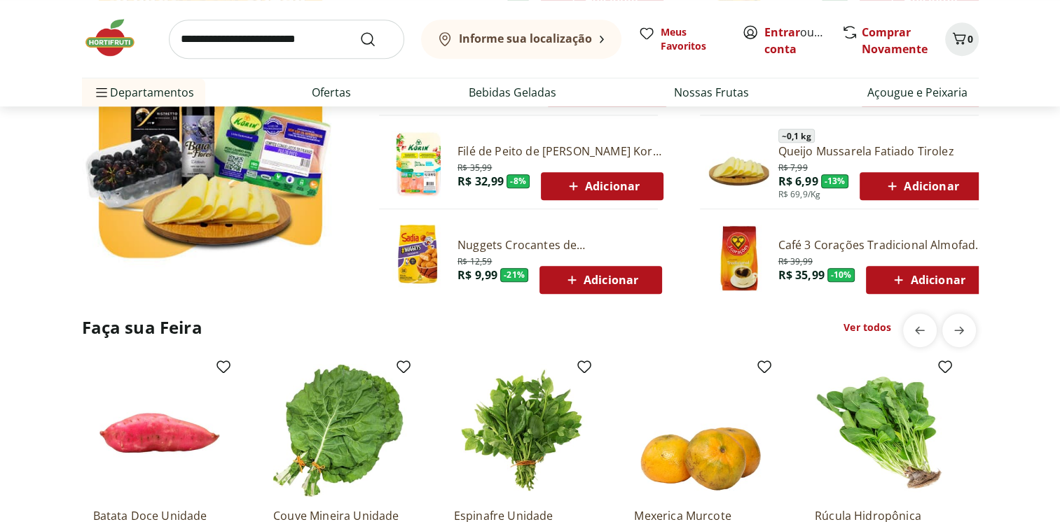  Describe the element at coordinates (474, 261) in the screenshot. I see `span: R$ 12,59` at that location.